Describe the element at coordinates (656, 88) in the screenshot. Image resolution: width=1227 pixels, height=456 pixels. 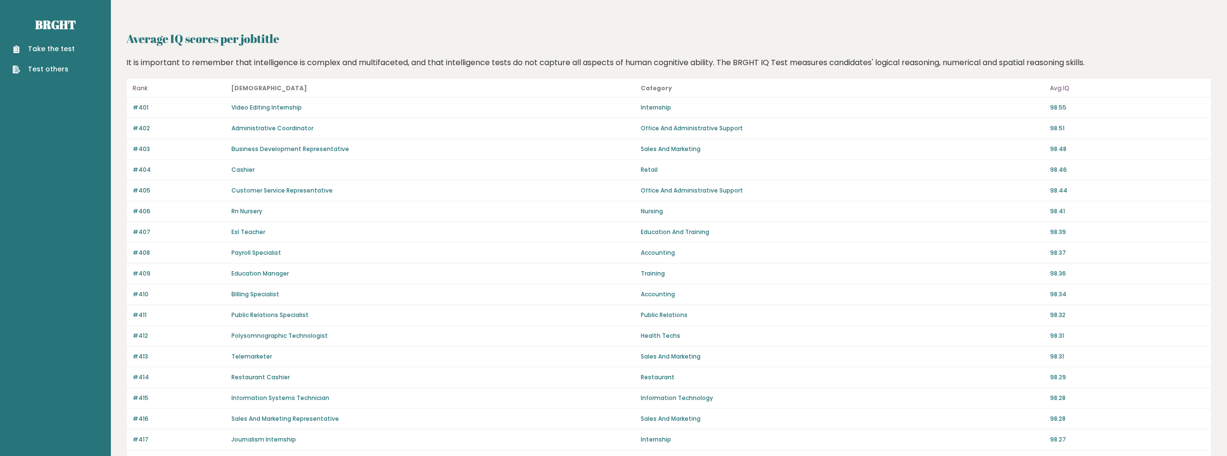
I see `b: Category` at that location.